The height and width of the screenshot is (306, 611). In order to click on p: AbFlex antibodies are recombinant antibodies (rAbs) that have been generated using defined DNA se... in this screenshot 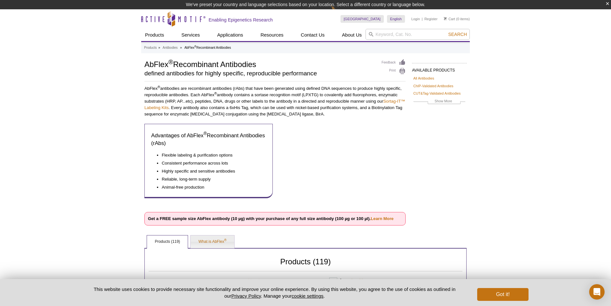, I will do `click(275, 101)`.